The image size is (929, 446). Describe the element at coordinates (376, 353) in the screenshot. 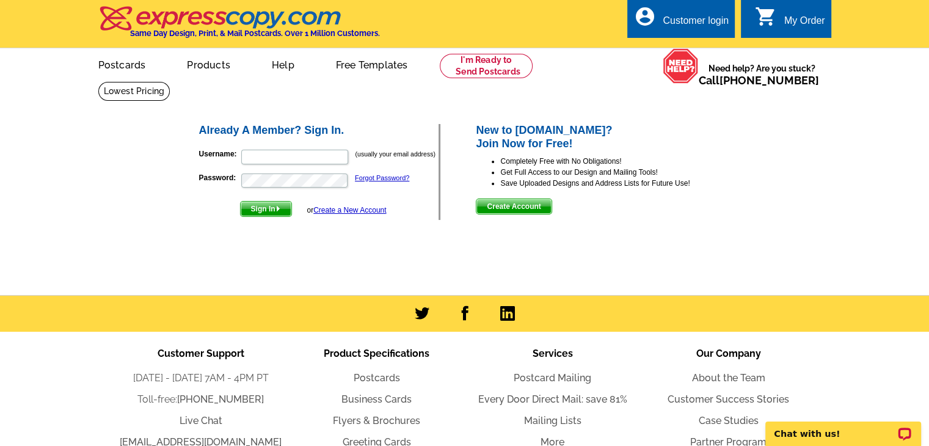

I see `span: Product Specifications` at that location.